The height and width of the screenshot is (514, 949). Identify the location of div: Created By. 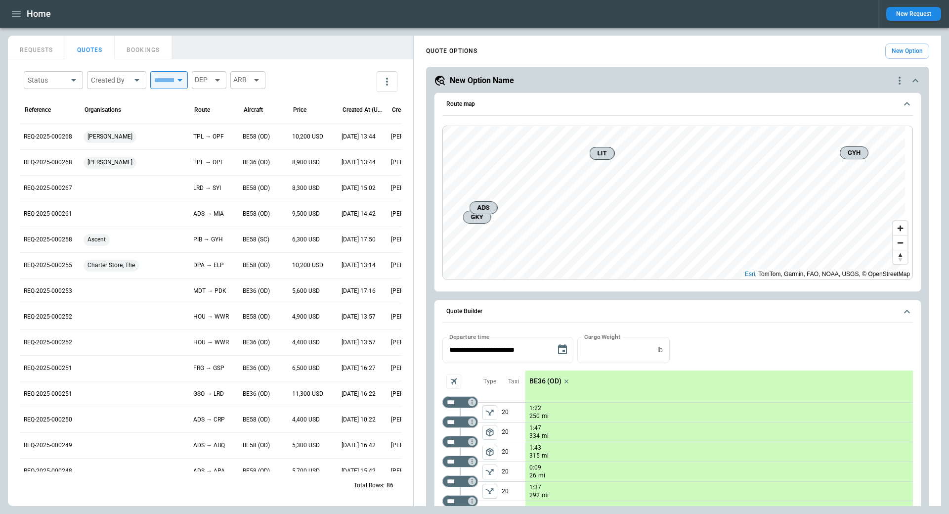
(111, 80).